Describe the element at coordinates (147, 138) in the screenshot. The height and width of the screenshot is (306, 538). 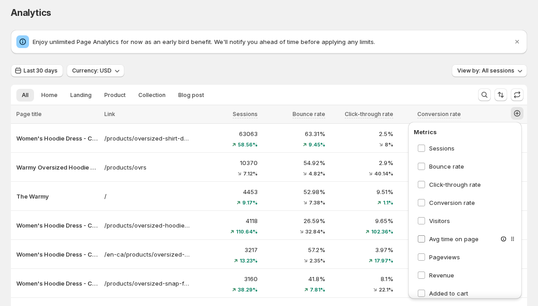
I see `a: /products/oversized-shirt-dress` at that location.